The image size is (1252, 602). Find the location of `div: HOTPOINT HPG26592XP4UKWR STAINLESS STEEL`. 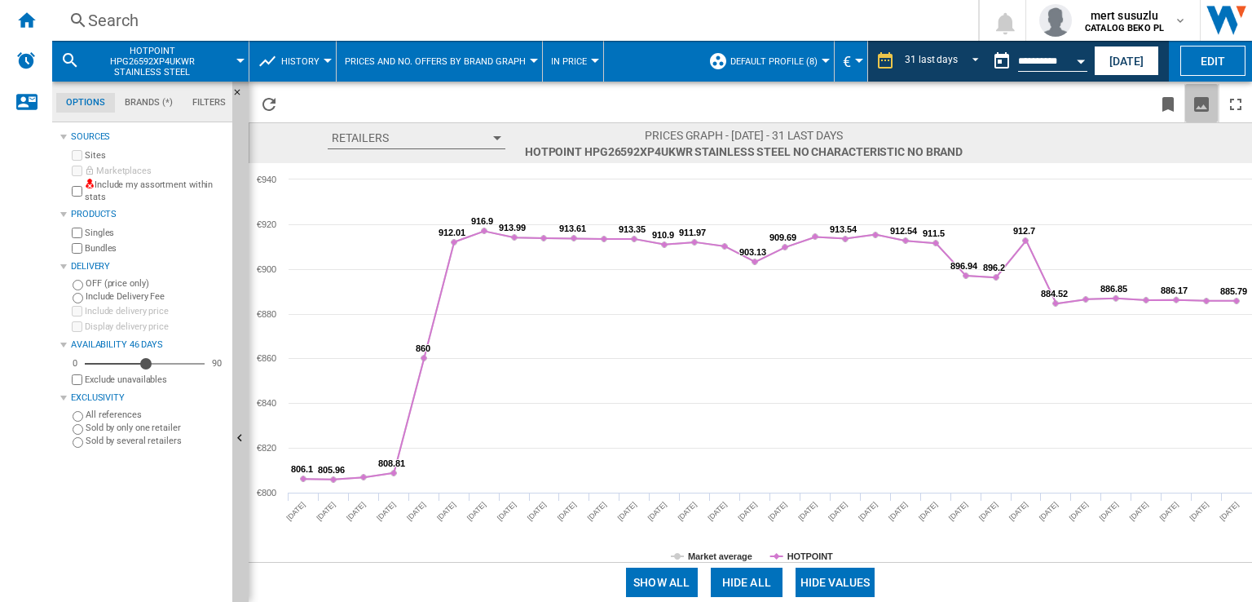

div: HOTPOINT HPG26592XP4UKWR STAINLESS STEEL is located at coordinates (150, 61).